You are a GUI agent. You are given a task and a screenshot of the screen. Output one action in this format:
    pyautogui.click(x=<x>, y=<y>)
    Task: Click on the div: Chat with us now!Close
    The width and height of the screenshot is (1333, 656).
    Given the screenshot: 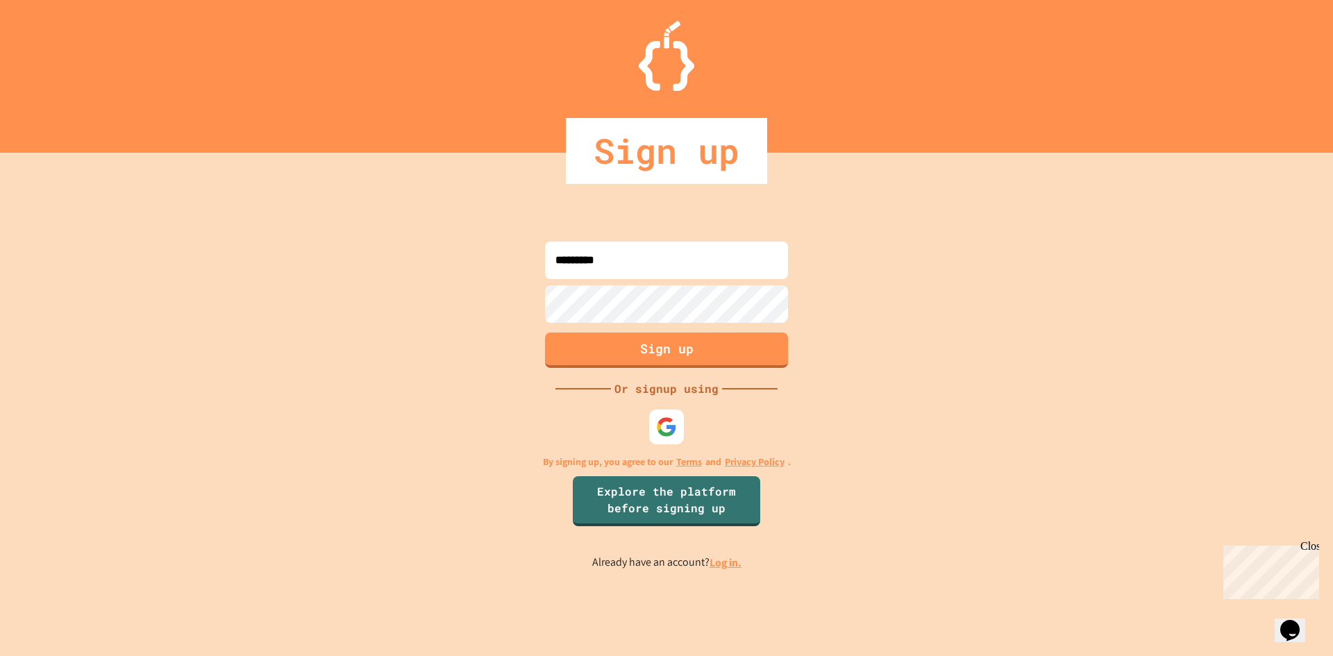 What is the action you would take?
    pyautogui.click(x=51, y=46)
    